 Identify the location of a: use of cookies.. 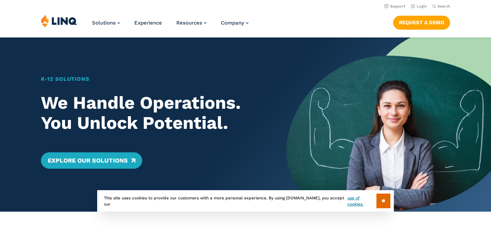
(362, 201).